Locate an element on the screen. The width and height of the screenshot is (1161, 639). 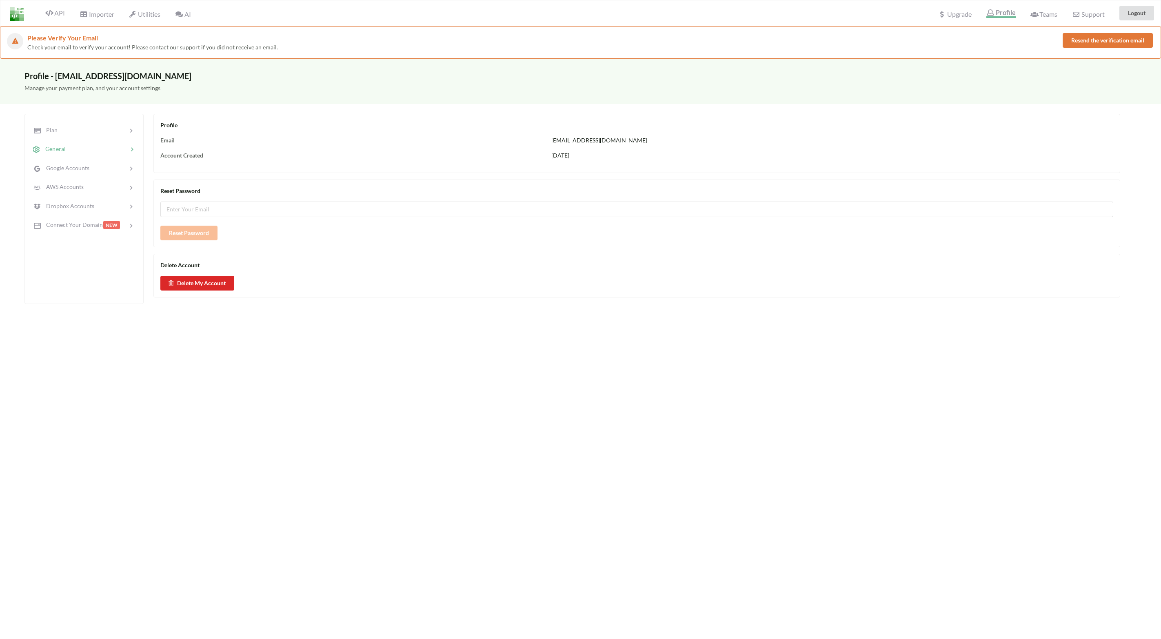
span: Teams is located at coordinates (1044, 14).